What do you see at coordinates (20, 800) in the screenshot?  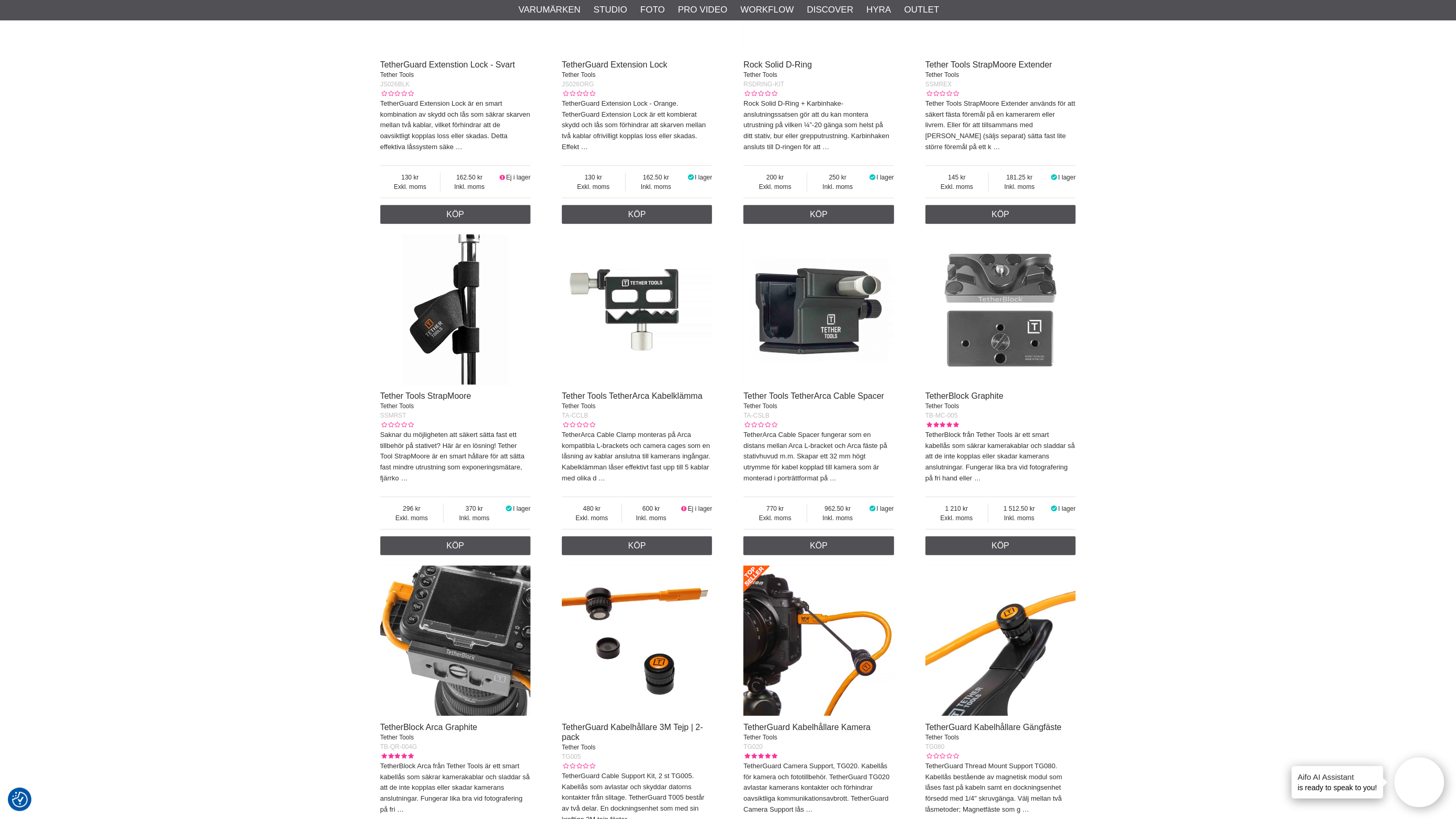 I see `button: Samtyckesinställningar` at bounding box center [20, 800].